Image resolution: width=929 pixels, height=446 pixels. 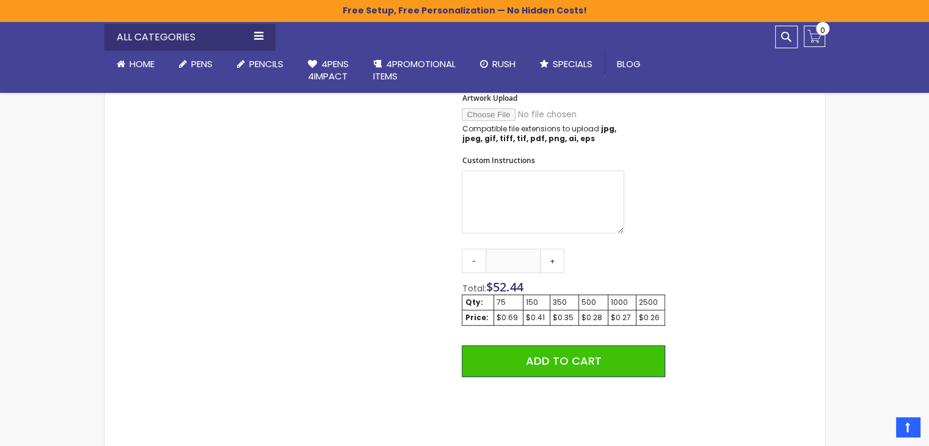 I want to click on a: Specials, so click(x=566, y=64).